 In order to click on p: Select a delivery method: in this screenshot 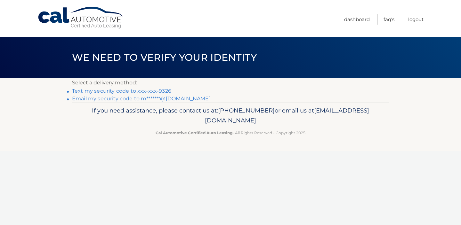, I will do `click(231, 83)`.